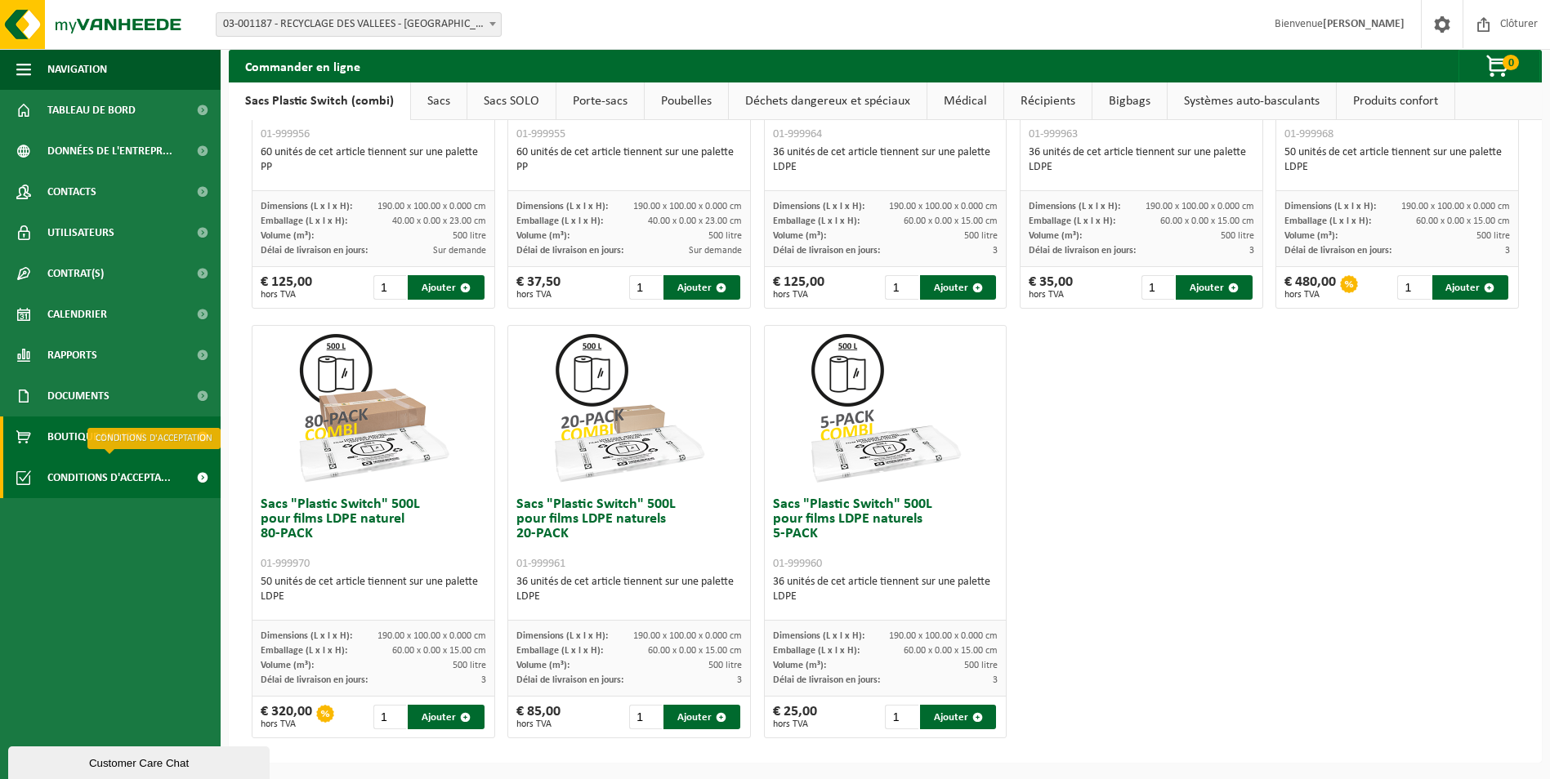 The height and width of the screenshot is (779, 1550). I want to click on a: Poubelles, so click(686, 101).